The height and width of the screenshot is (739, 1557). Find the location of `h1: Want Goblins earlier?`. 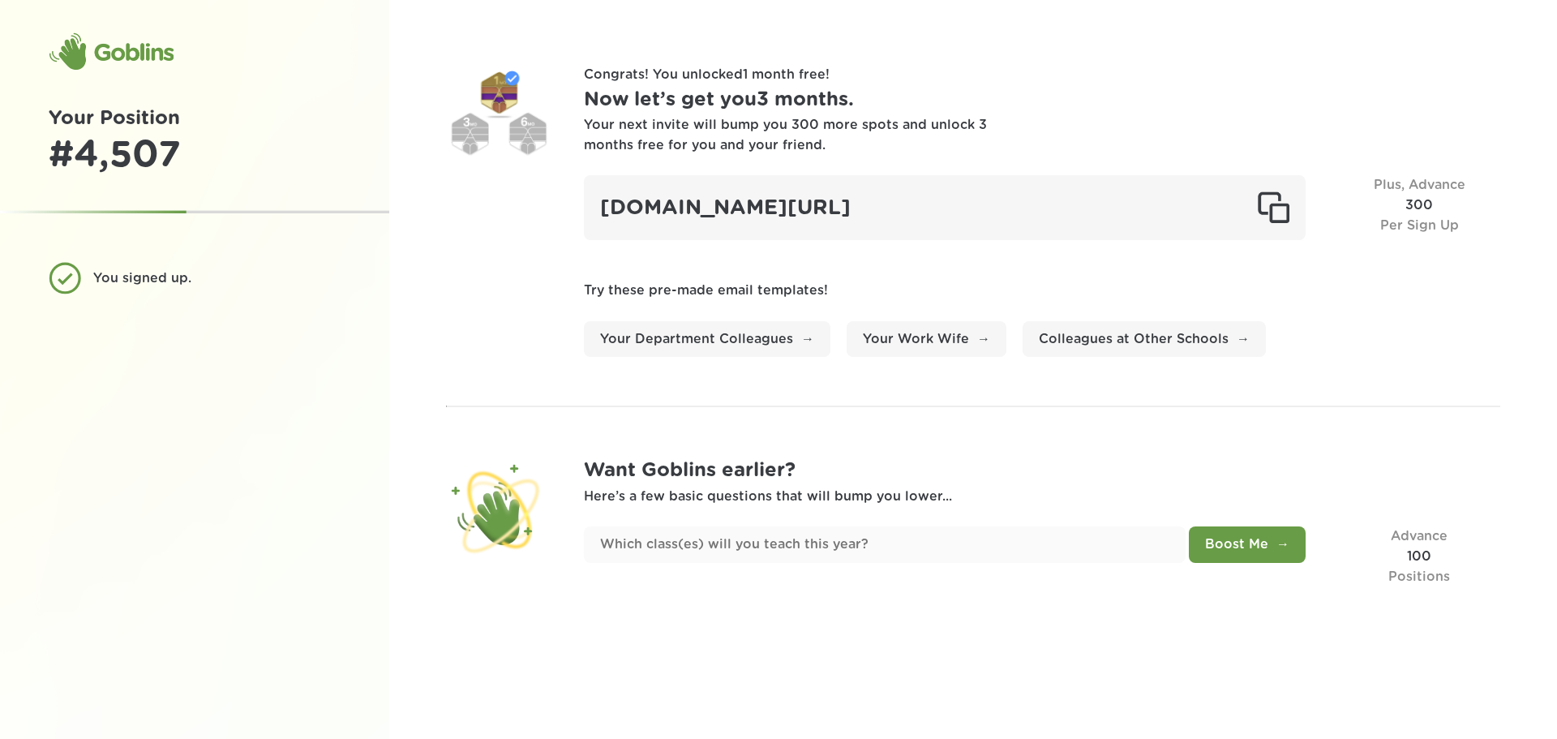

h1: Want Goblins earlier? is located at coordinates (1042, 470).